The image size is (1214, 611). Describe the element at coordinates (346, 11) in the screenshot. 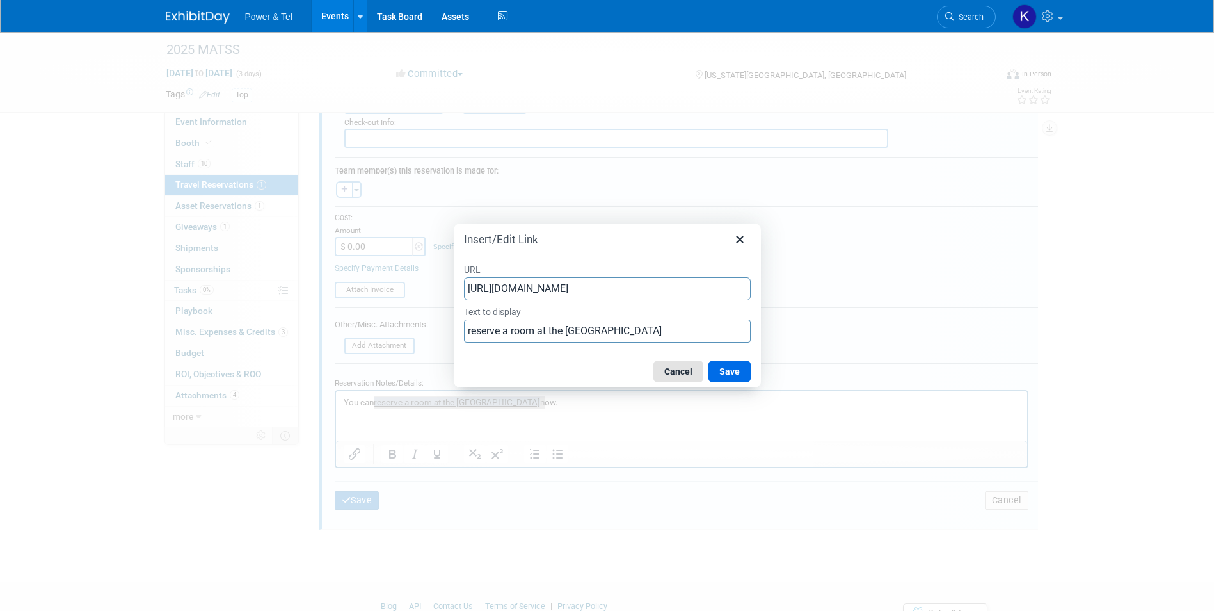

I see `body: Rich Text Area. Press ALT-0 for help.` at that location.